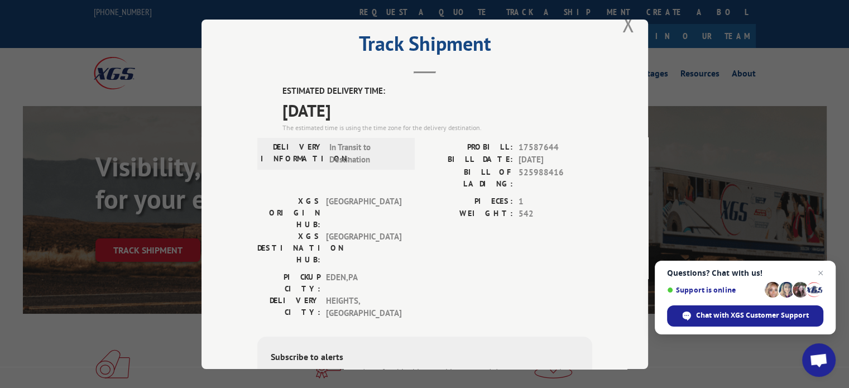 The width and height of the screenshot is (849, 388). What do you see at coordinates (292, 153) in the screenshot?
I see `label: DELIVERY INFORMATION:` at bounding box center [292, 153].